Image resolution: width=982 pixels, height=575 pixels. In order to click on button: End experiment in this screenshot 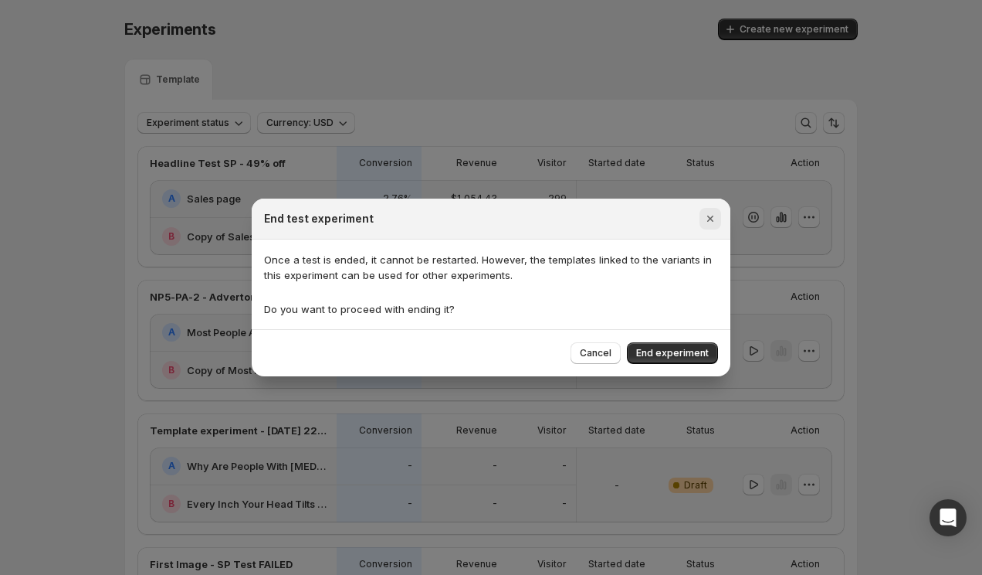, I will do `click(673, 353)`.